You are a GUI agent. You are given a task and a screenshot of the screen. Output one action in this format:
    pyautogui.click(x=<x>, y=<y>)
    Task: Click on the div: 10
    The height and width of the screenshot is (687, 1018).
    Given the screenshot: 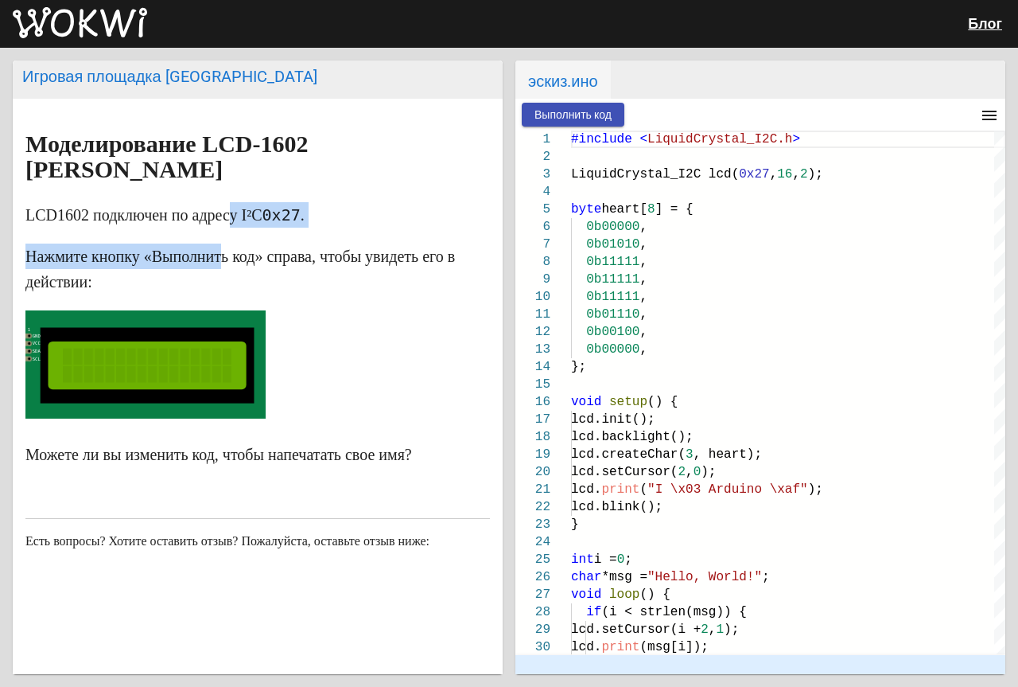 What is the action you would take?
    pyautogui.click(x=533, y=297)
    